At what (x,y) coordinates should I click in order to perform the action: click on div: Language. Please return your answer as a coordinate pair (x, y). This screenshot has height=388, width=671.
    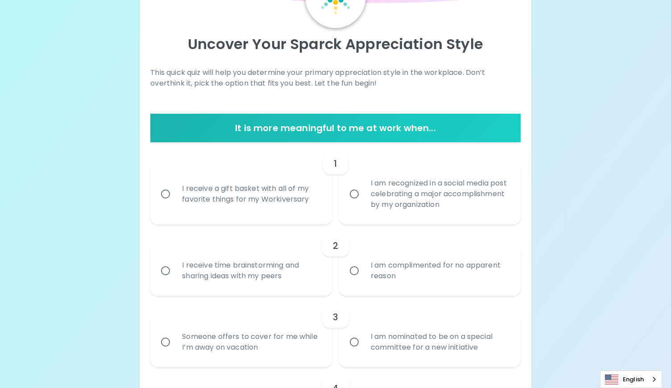
    Looking at the image, I should click on (631, 379).